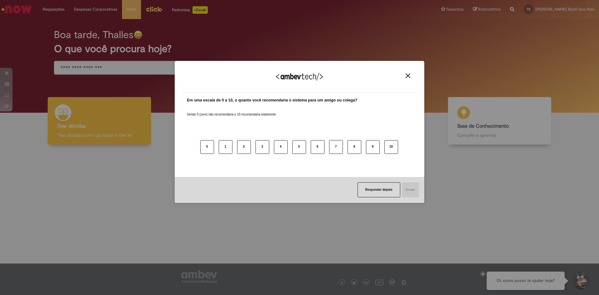  I want to click on button: 3, so click(262, 147).